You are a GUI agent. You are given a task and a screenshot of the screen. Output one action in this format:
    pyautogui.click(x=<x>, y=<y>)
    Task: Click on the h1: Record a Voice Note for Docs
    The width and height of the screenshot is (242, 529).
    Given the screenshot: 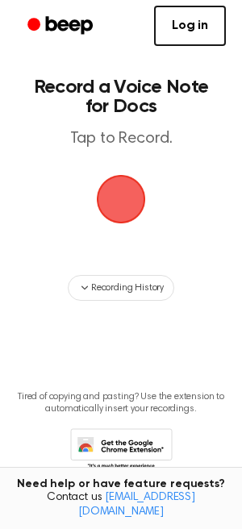 What is the action you would take?
    pyautogui.click(x=121, y=97)
    